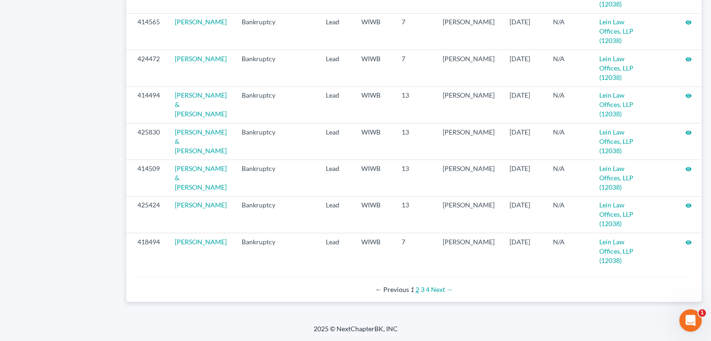 Image resolution: width=711 pixels, height=341 pixels. I want to click on a: Next page, so click(442, 289).